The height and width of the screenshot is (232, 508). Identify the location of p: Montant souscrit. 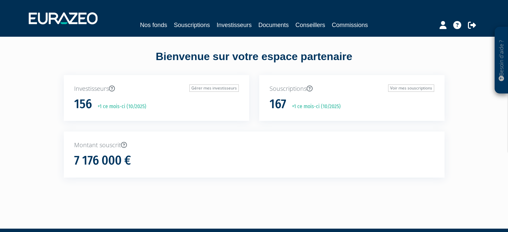
(254, 145).